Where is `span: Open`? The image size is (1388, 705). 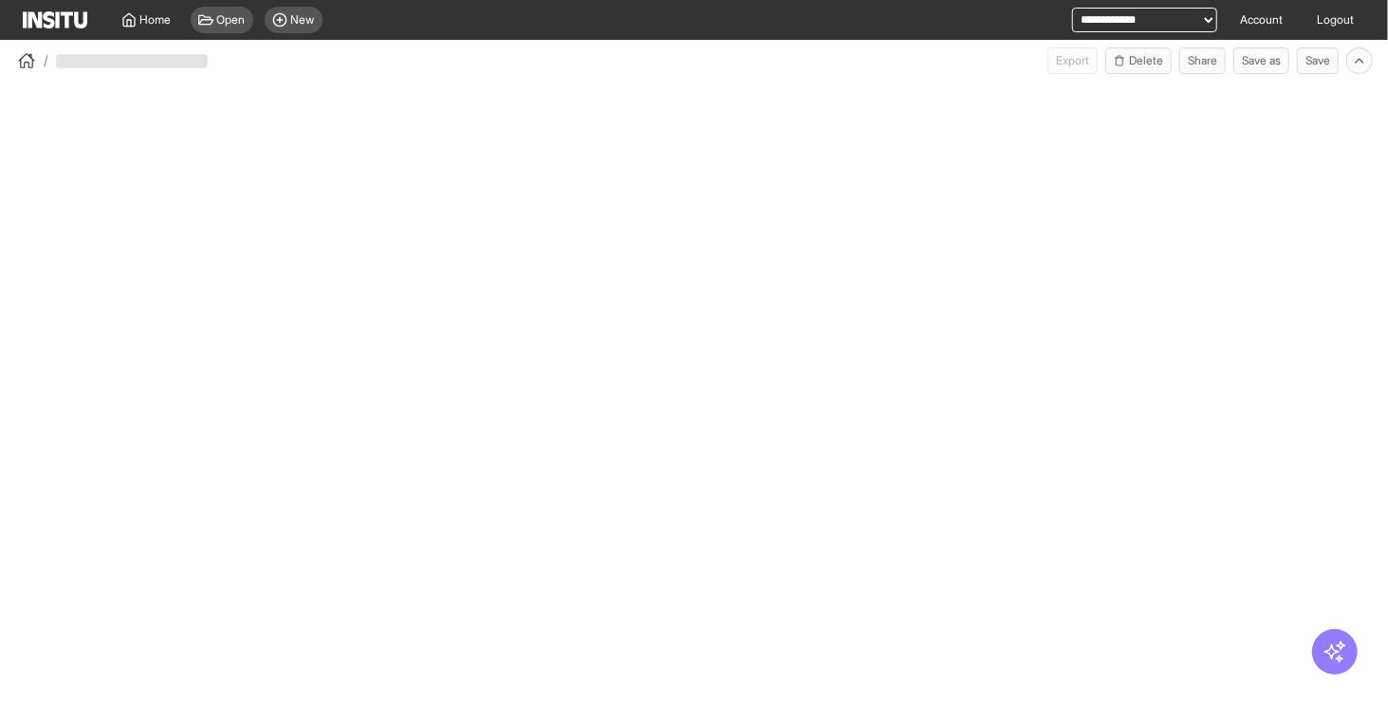
span: Open is located at coordinates (232, 20).